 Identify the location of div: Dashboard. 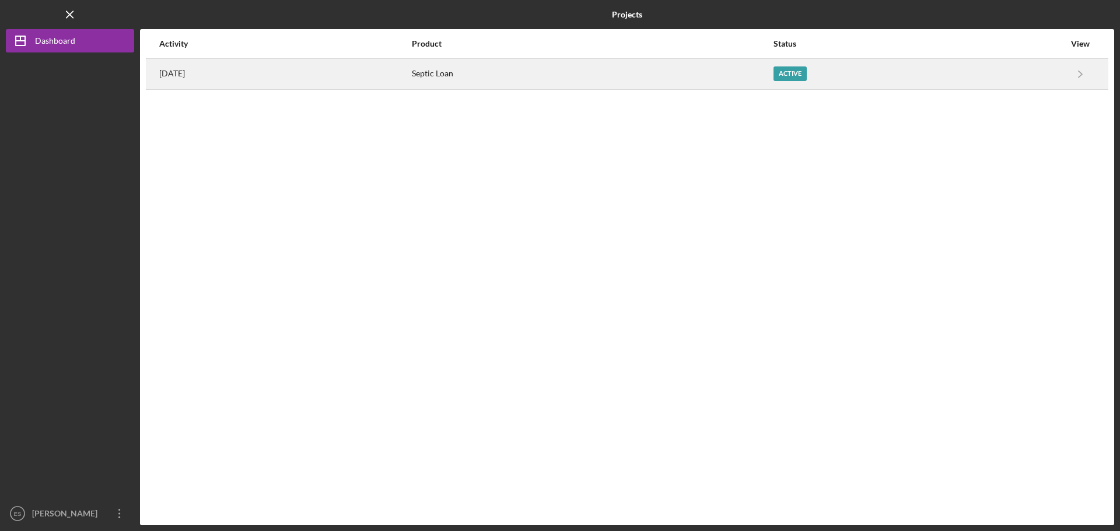
(55, 42).